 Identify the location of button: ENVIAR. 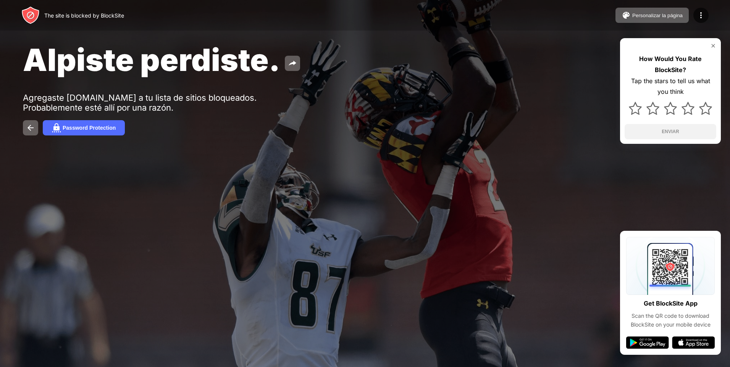
(670, 132).